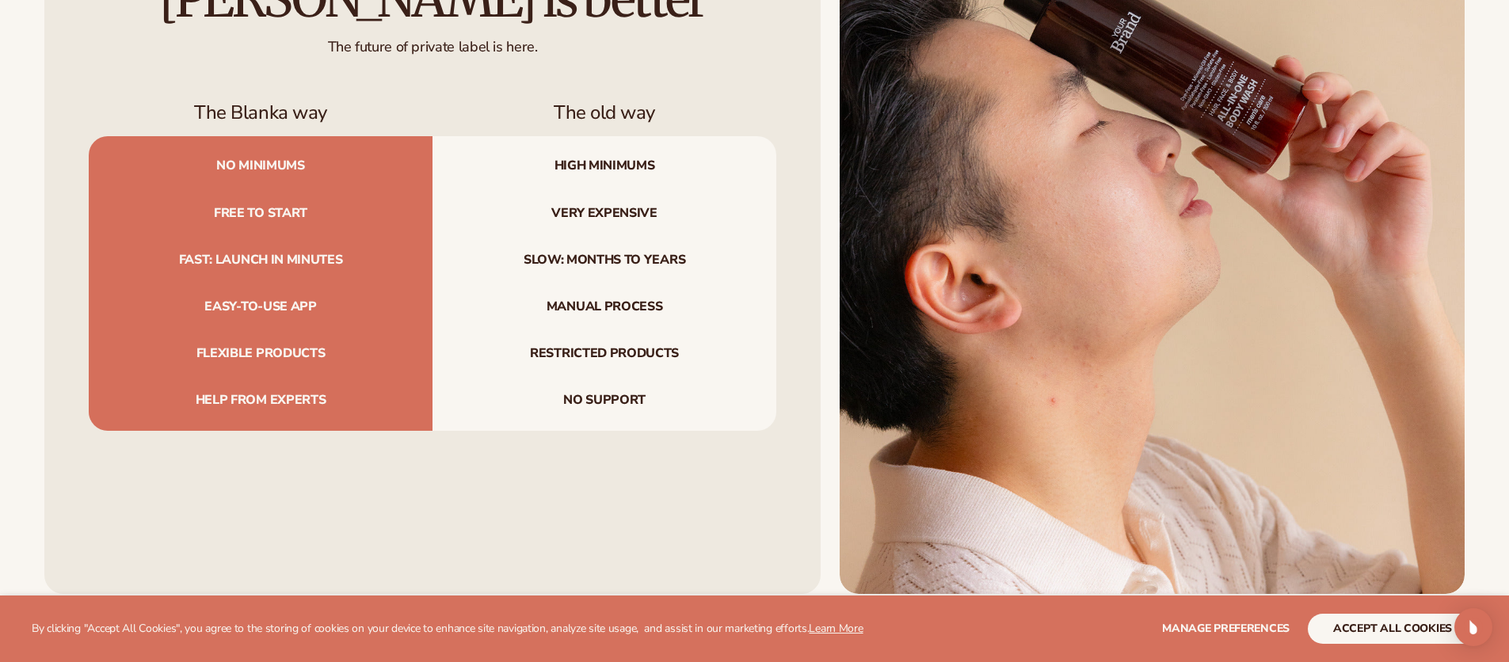 This screenshot has height=662, width=1509. Describe the element at coordinates (448, 629) in the screenshot. I see `p: By clicking "Accept All Cookies", you agree to the storing of cookies on your device to enhance s...` at that location.